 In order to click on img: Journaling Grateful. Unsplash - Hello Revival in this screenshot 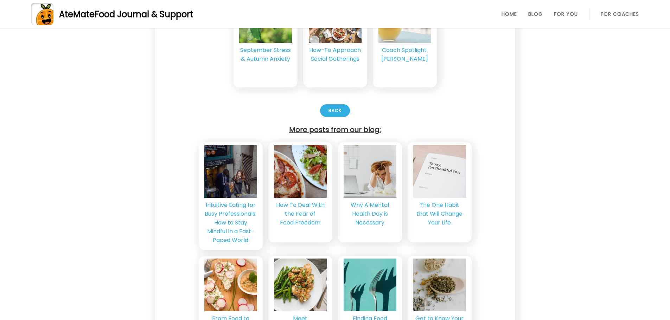, I will do `click(439, 172)`.